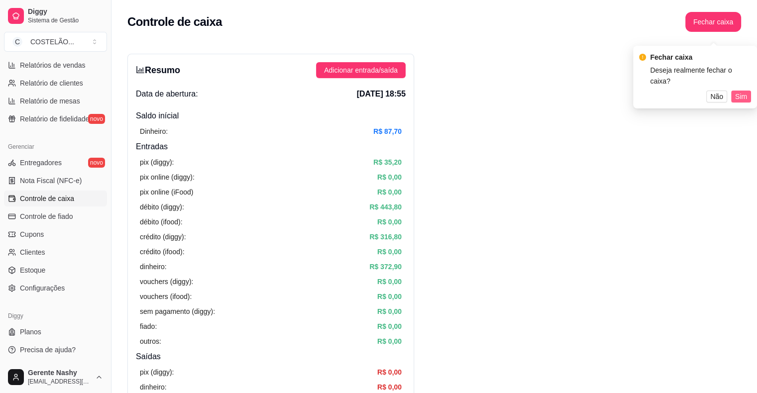  What do you see at coordinates (140, 70) in the screenshot?
I see `span: bar-chart` at bounding box center [140, 70].